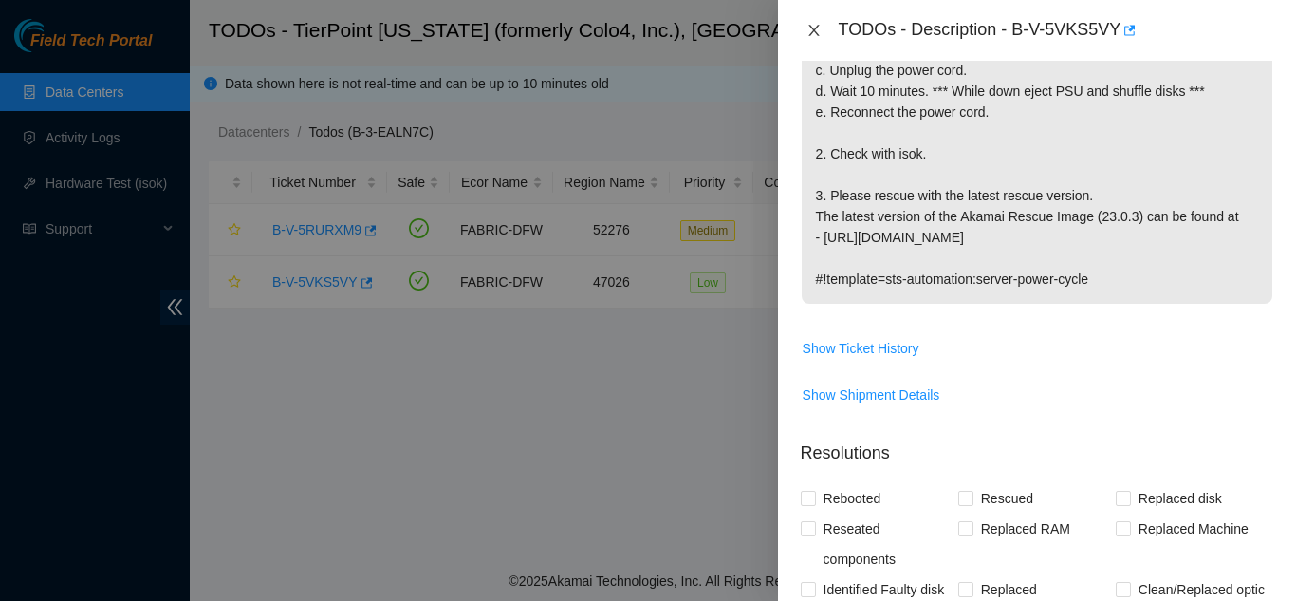  I want to click on span: Replaced Machine, so click(1193, 528).